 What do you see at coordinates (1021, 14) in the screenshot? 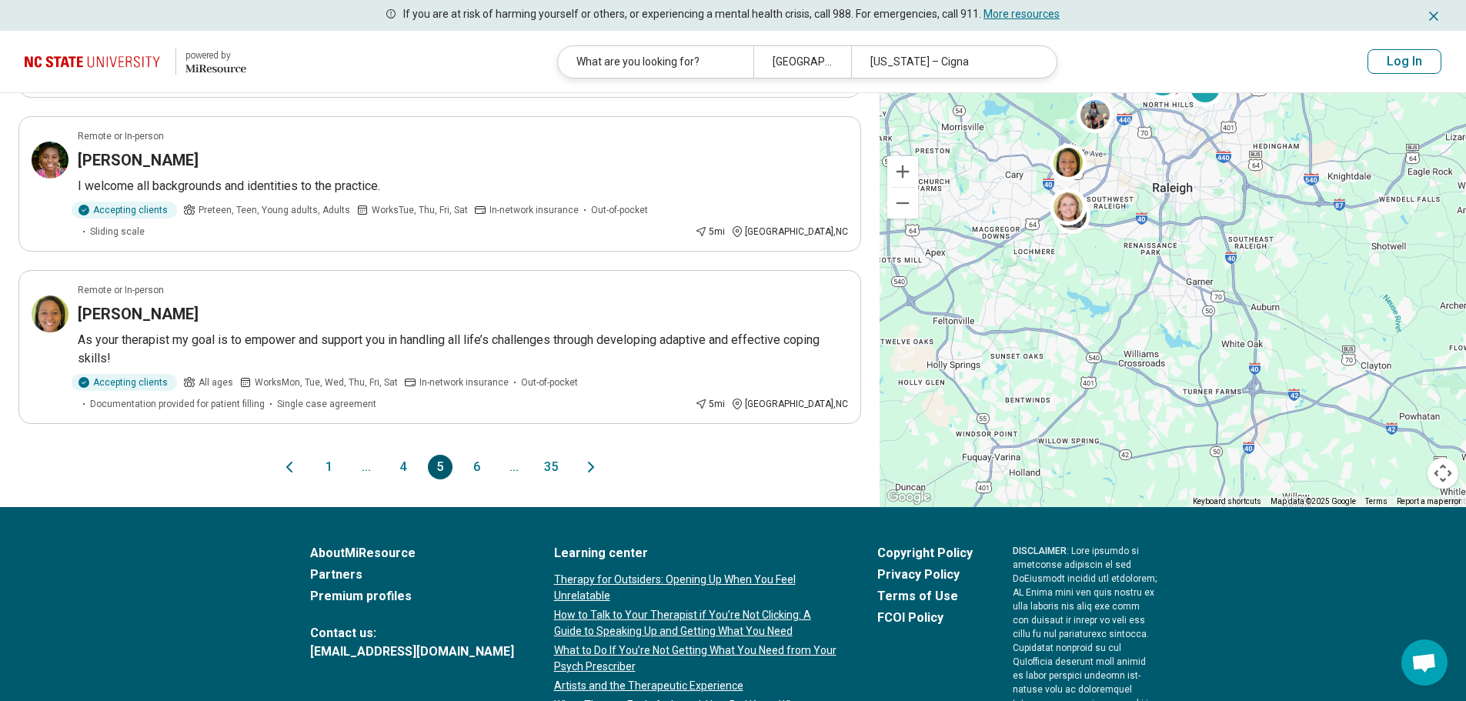
I see `a: More resources` at bounding box center [1021, 14].